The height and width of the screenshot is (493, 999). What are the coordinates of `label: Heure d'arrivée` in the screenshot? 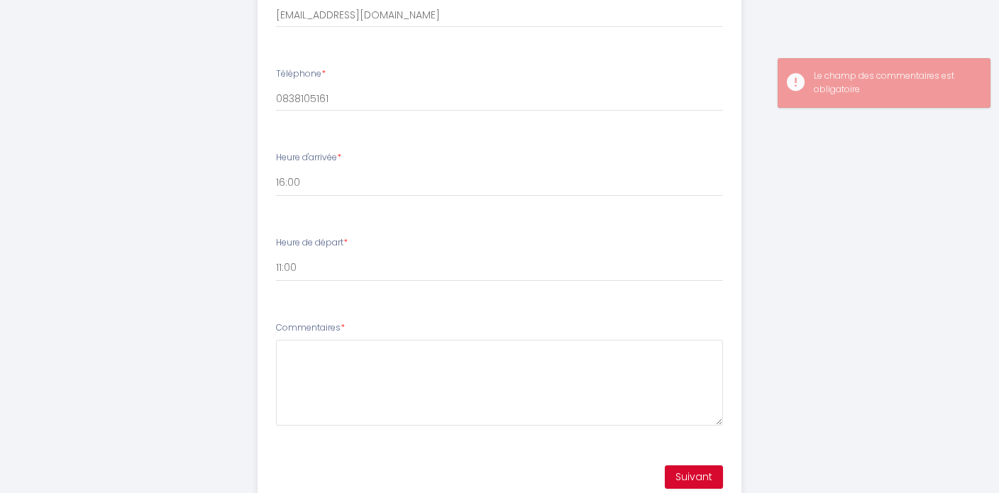 It's located at (309, 157).